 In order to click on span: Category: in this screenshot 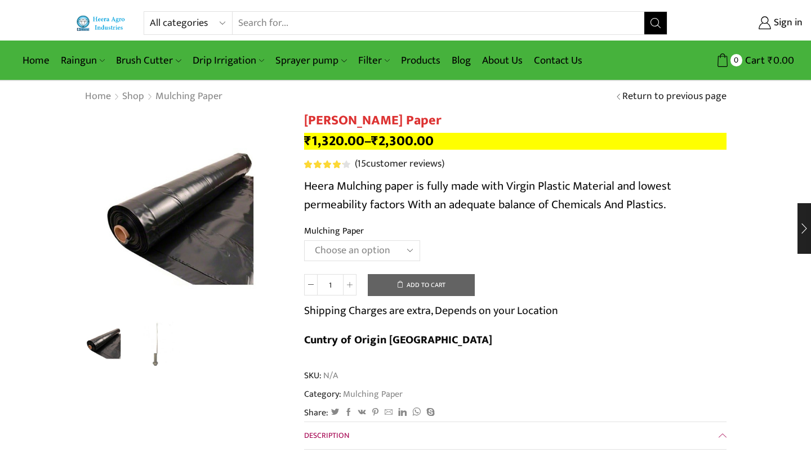, I will do `click(353, 394)`.